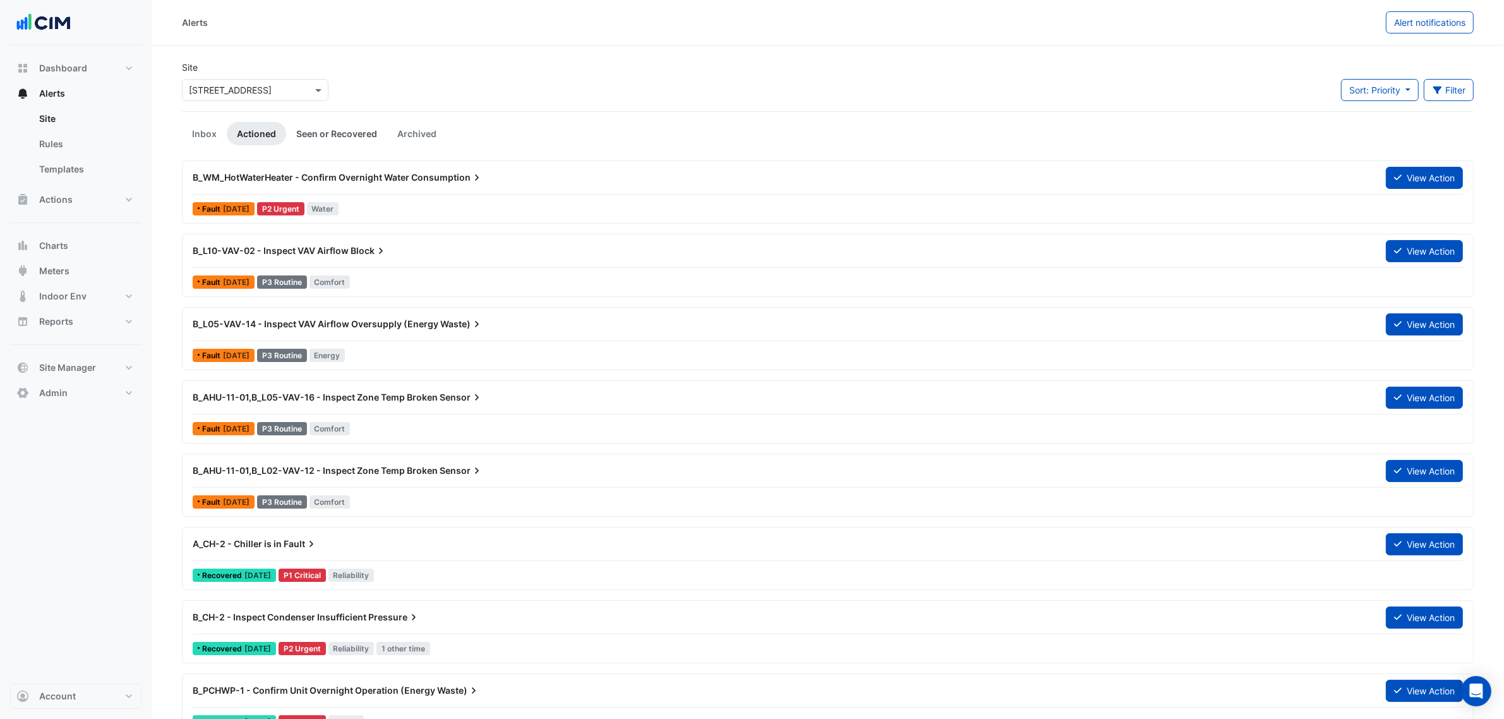 The image size is (1504, 719). What do you see at coordinates (315, 323) in the screenshot?
I see `span: B_L05-VAV-14 - Inspect VAV Airflow Oversupply (Energy` at bounding box center [315, 323].